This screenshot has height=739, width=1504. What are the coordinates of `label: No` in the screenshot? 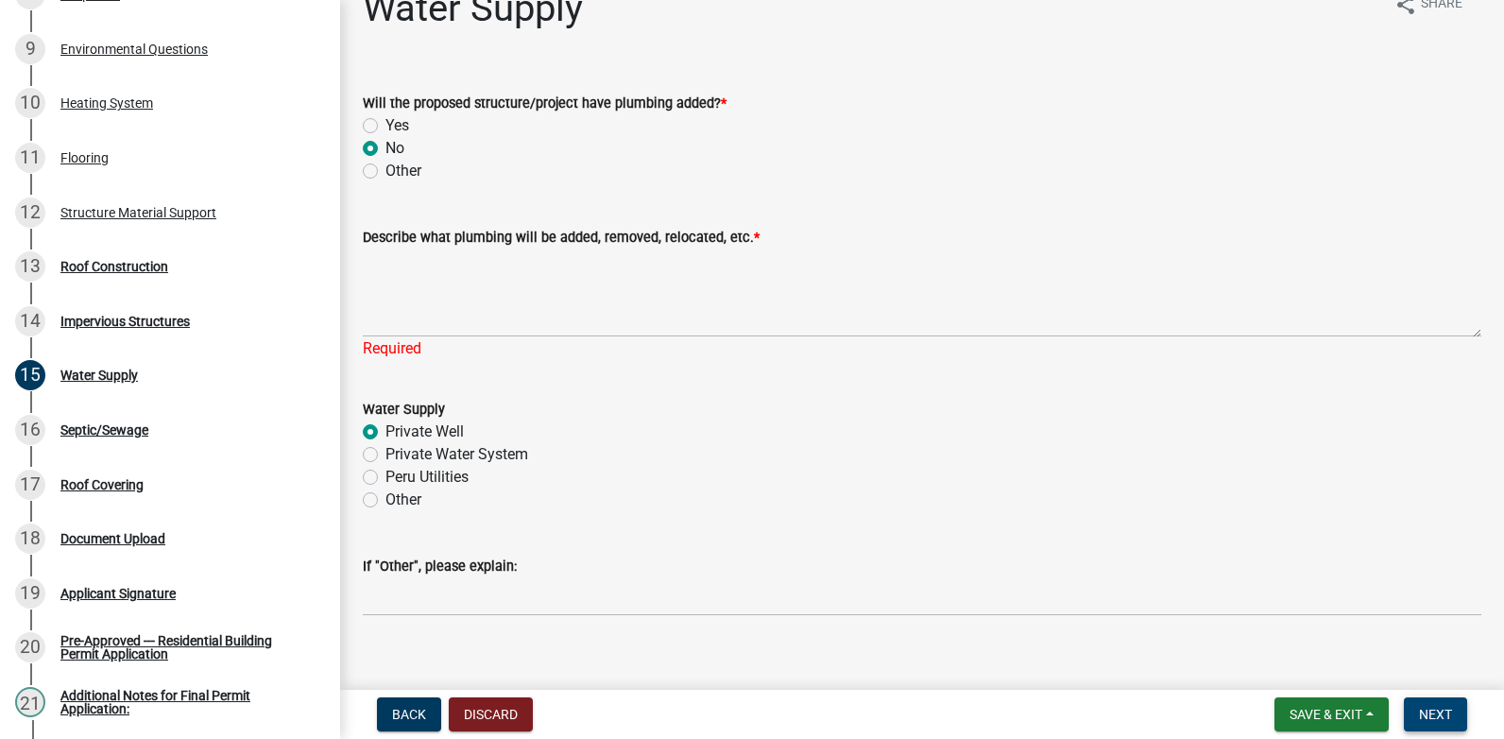 It's located at (395, 148).